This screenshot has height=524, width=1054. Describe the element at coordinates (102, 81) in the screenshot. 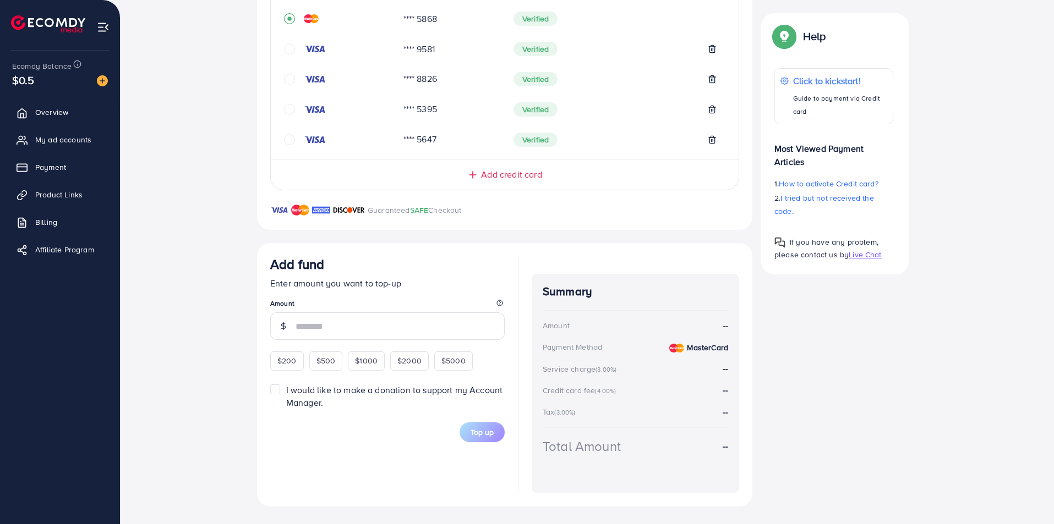

I see `img: image` at that location.